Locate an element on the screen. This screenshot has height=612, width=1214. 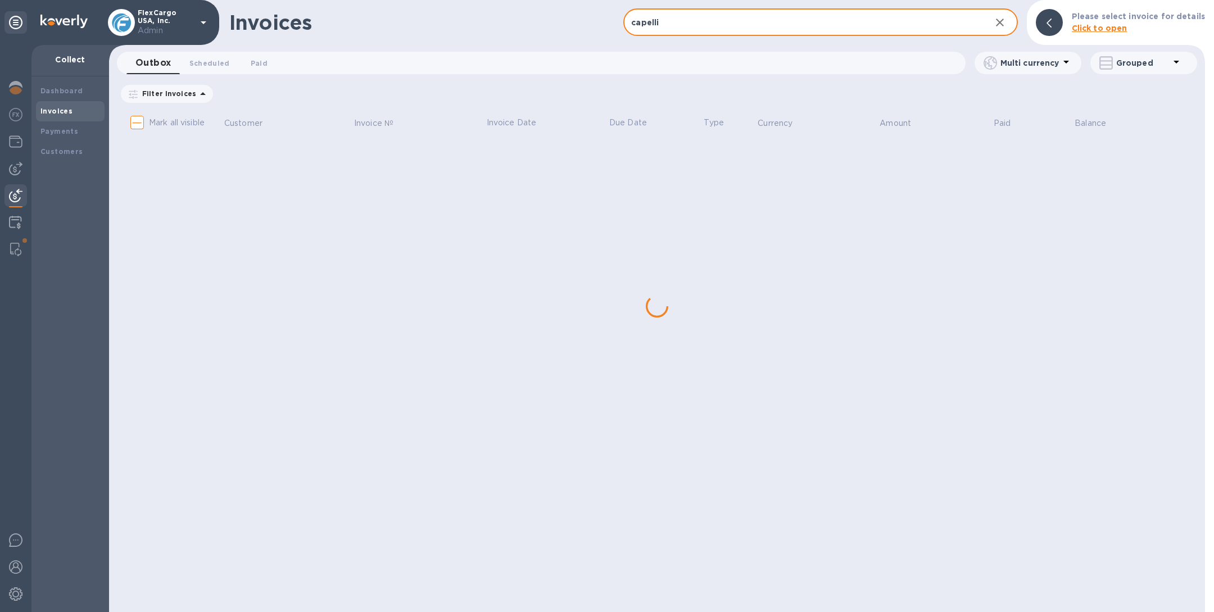
p: FlexCargo USA, Inc. is located at coordinates (166, 22).